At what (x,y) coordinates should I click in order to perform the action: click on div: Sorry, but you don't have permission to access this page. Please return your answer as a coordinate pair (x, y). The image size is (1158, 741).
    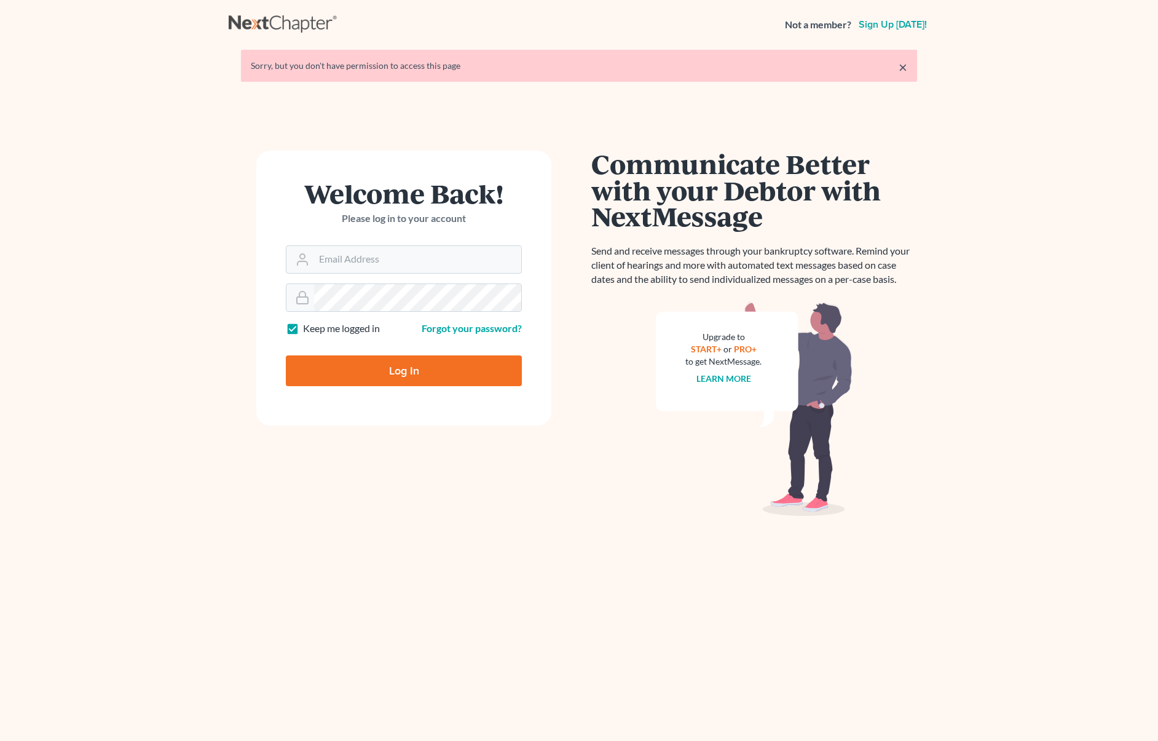
    Looking at the image, I should click on (579, 66).